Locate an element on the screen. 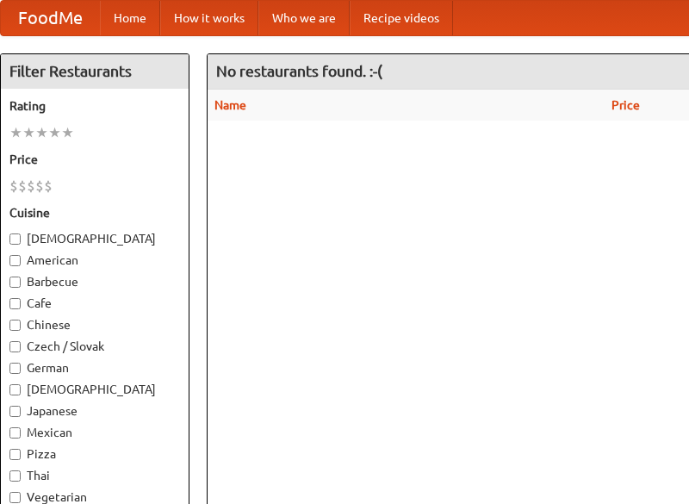 The width and height of the screenshot is (689, 504). label: German is located at coordinates (95, 368).